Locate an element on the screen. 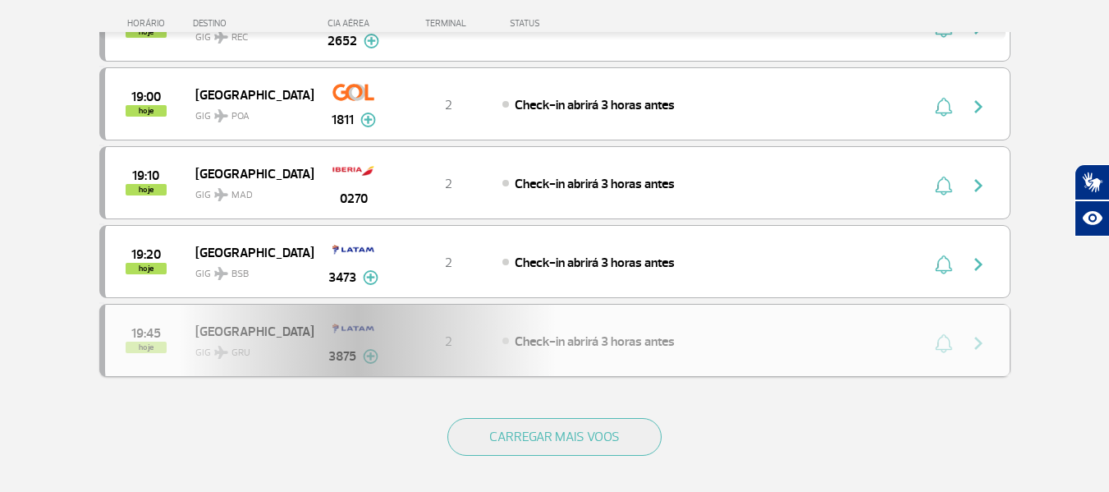  div: STATUS is located at coordinates (568, 23).